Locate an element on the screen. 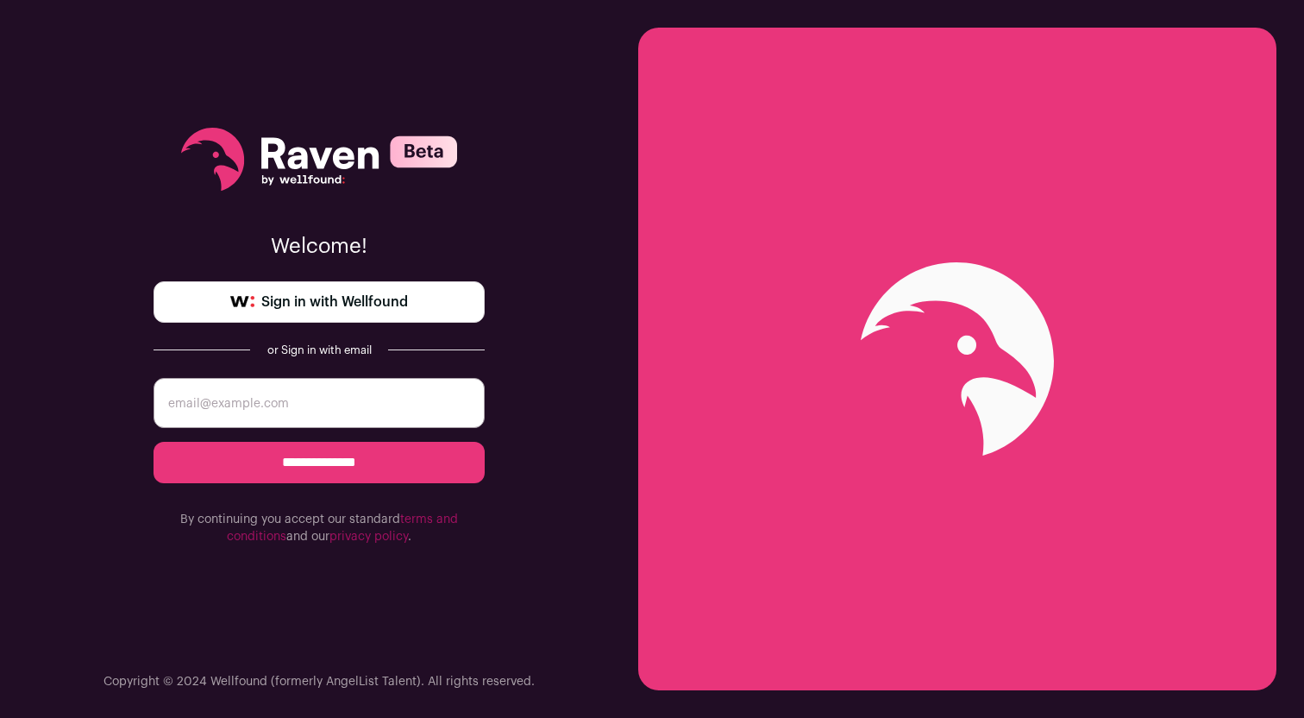  p: By continuing you accept our standard and our . is located at coordinates (319, 528).